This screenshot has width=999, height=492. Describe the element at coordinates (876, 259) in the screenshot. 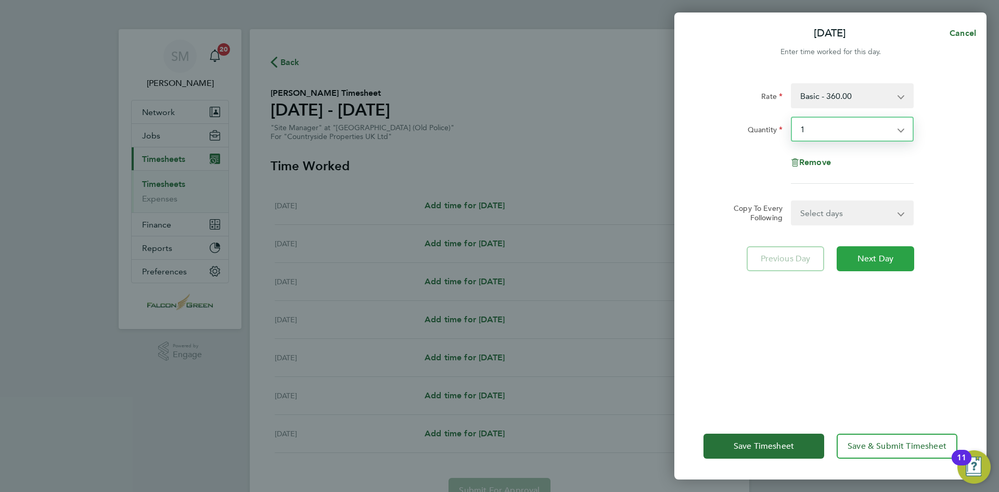

I see `button: Next Day` at that location.